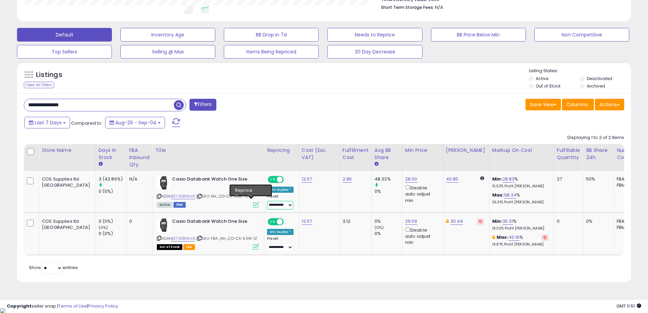  Describe the element at coordinates (348, 179) in the screenshot. I see `a: 2.86` at that location.